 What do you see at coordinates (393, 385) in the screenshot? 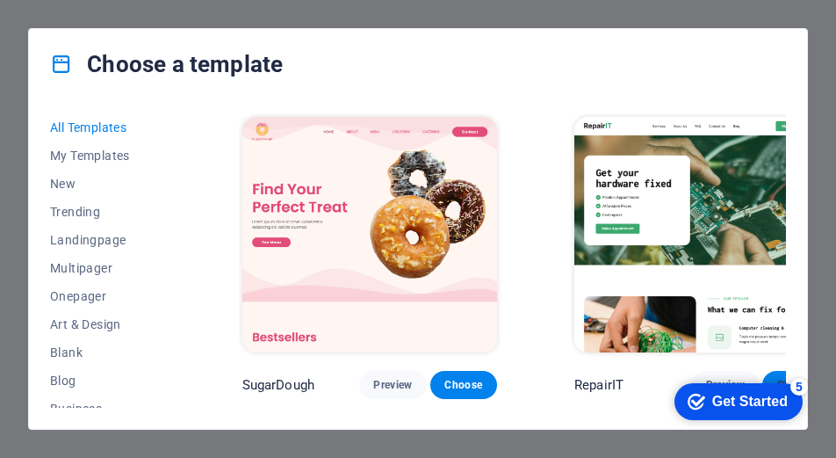
I see `span: Preview` at bounding box center [393, 385].